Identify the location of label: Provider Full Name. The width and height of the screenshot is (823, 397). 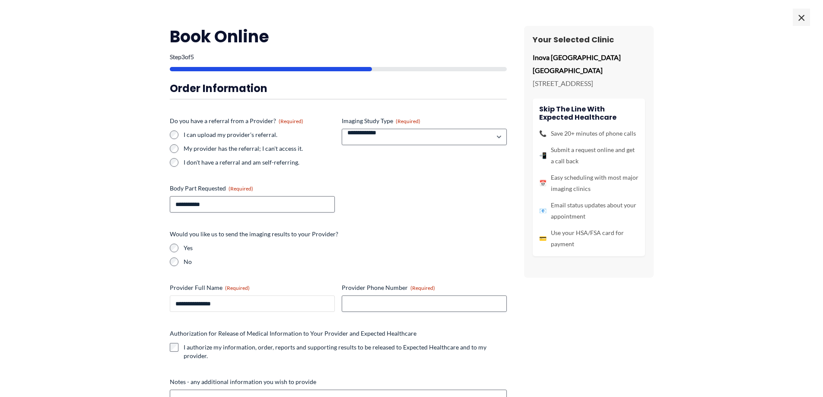
(252, 288).